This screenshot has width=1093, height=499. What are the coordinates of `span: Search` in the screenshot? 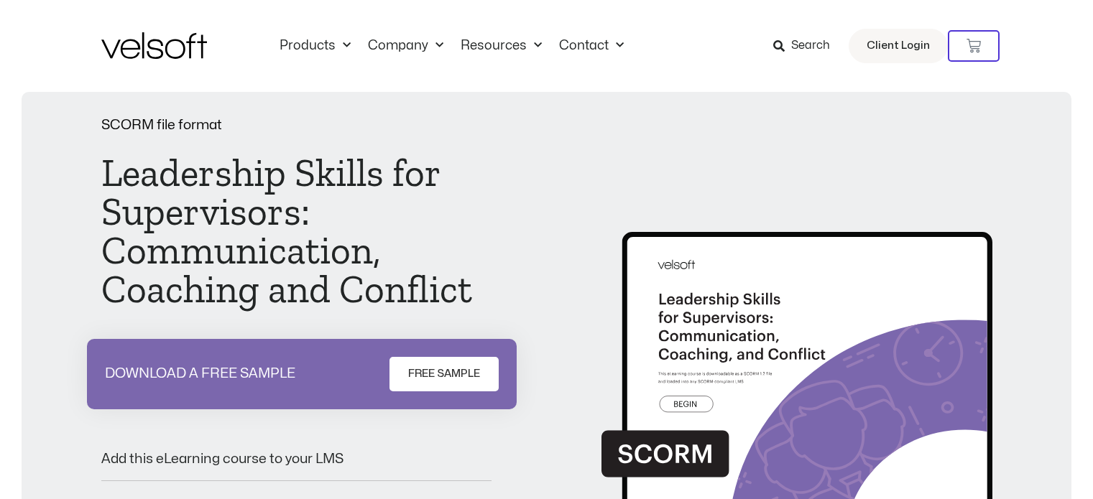 It's located at (811, 46).